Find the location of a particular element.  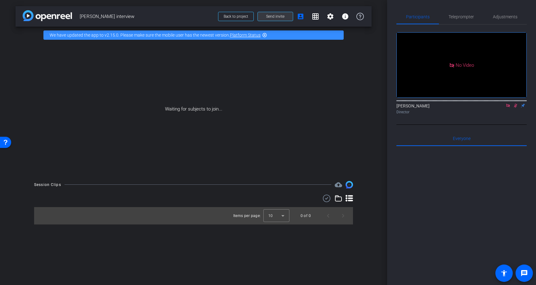

div: We have updated the app to v2.15.0. Please make sure the mobile user has the newest version. is located at coordinates (194, 35).